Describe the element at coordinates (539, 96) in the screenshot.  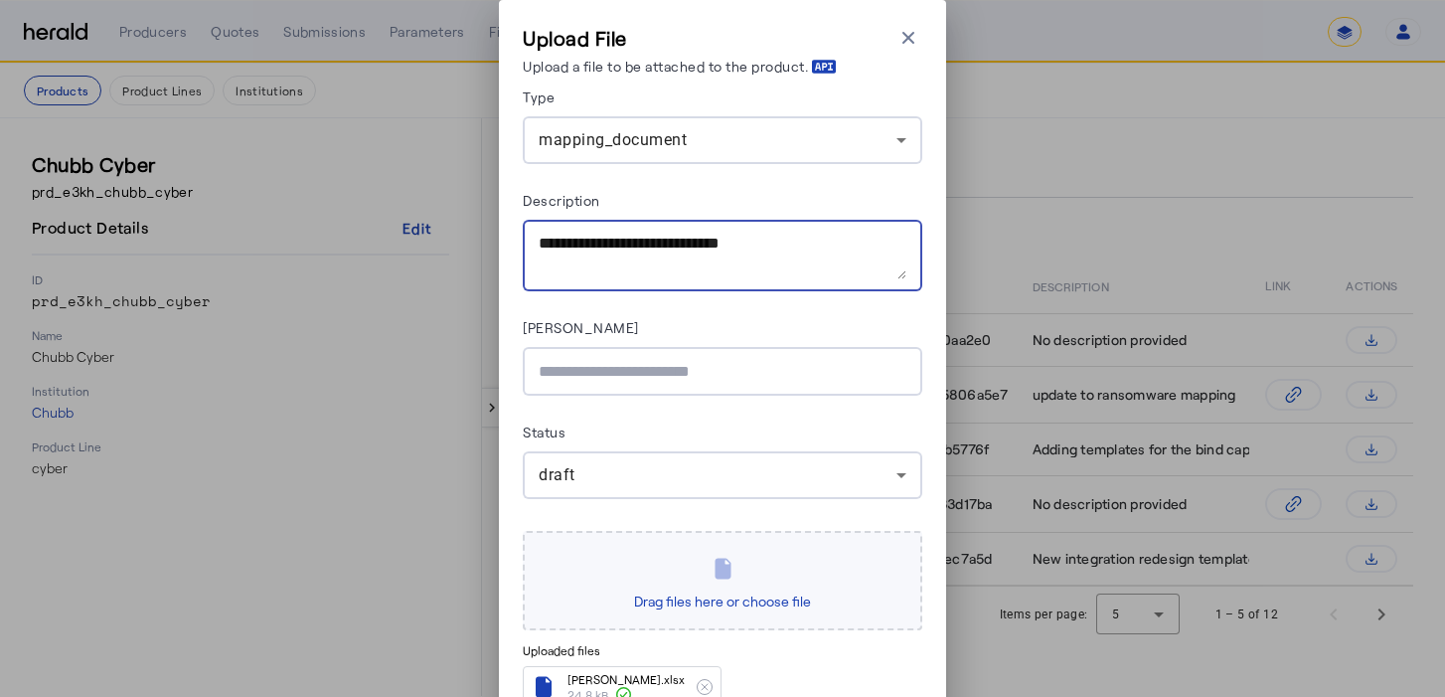
I see `label: Type` at that location.